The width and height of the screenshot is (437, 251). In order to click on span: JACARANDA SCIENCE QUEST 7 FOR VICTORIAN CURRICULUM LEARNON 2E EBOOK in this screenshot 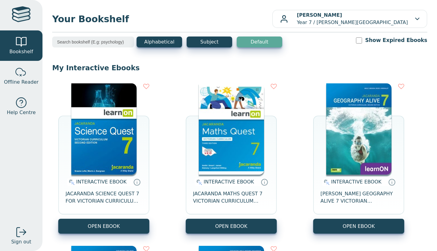, I will do `click(104, 197)`.